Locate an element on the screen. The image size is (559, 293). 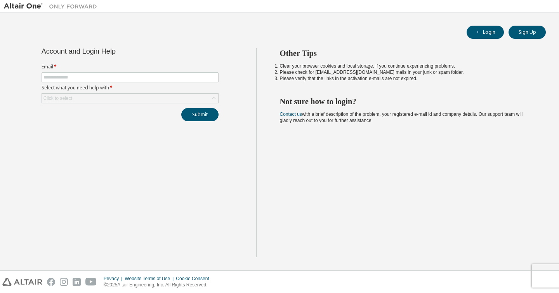
button: Submit is located at coordinates (200, 114).